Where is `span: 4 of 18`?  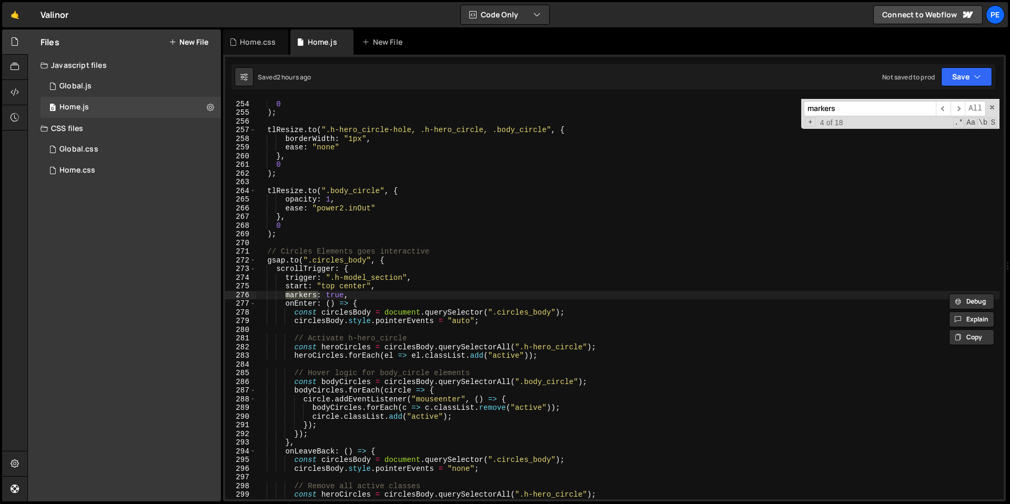
span: 4 of 18 is located at coordinates (832, 123).